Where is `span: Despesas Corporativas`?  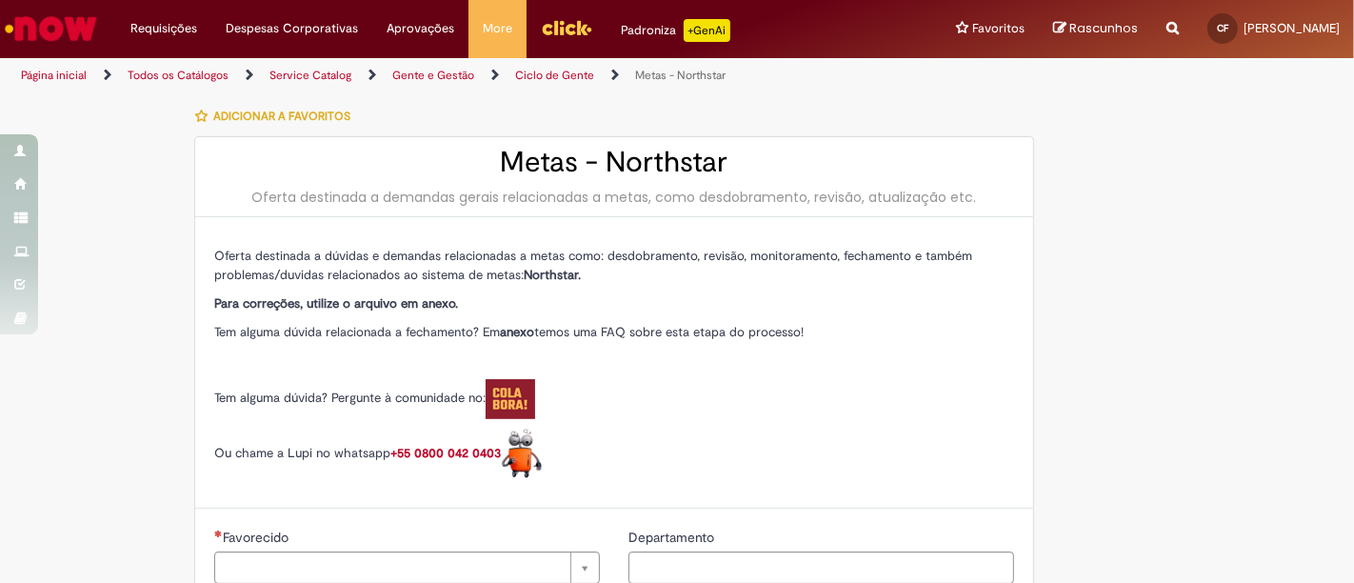 span: Despesas Corporativas is located at coordinates (291, 29).